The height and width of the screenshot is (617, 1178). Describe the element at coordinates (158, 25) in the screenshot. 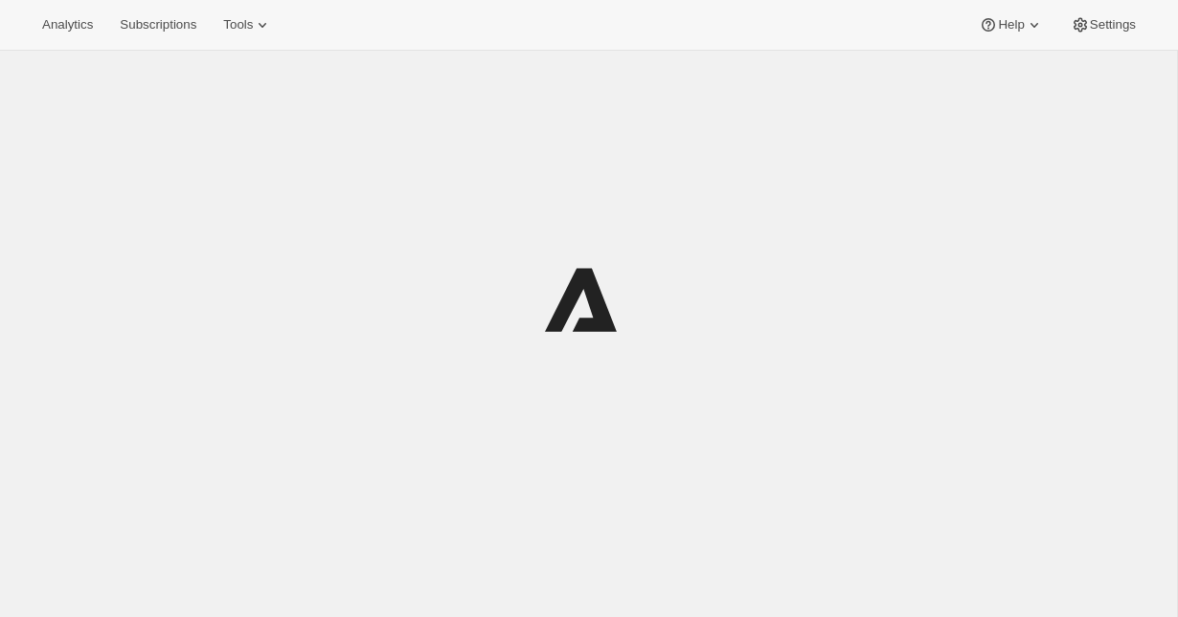

I see `span: Subscriptions` at that location.